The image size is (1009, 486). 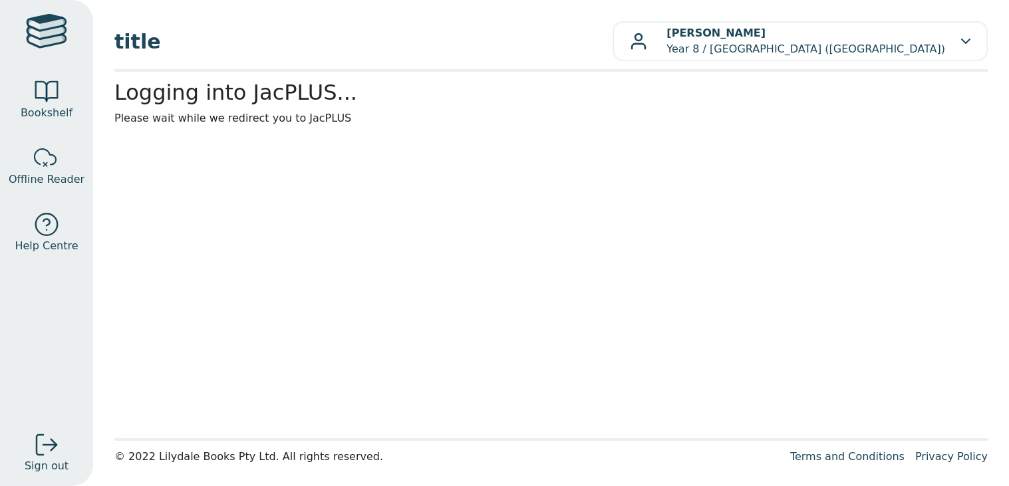 What do you see at coordinates (551, 118) in the screenshot?
I see `p: Please wait while we redirect you to JacPLUS` at bounding box center [551, 118].